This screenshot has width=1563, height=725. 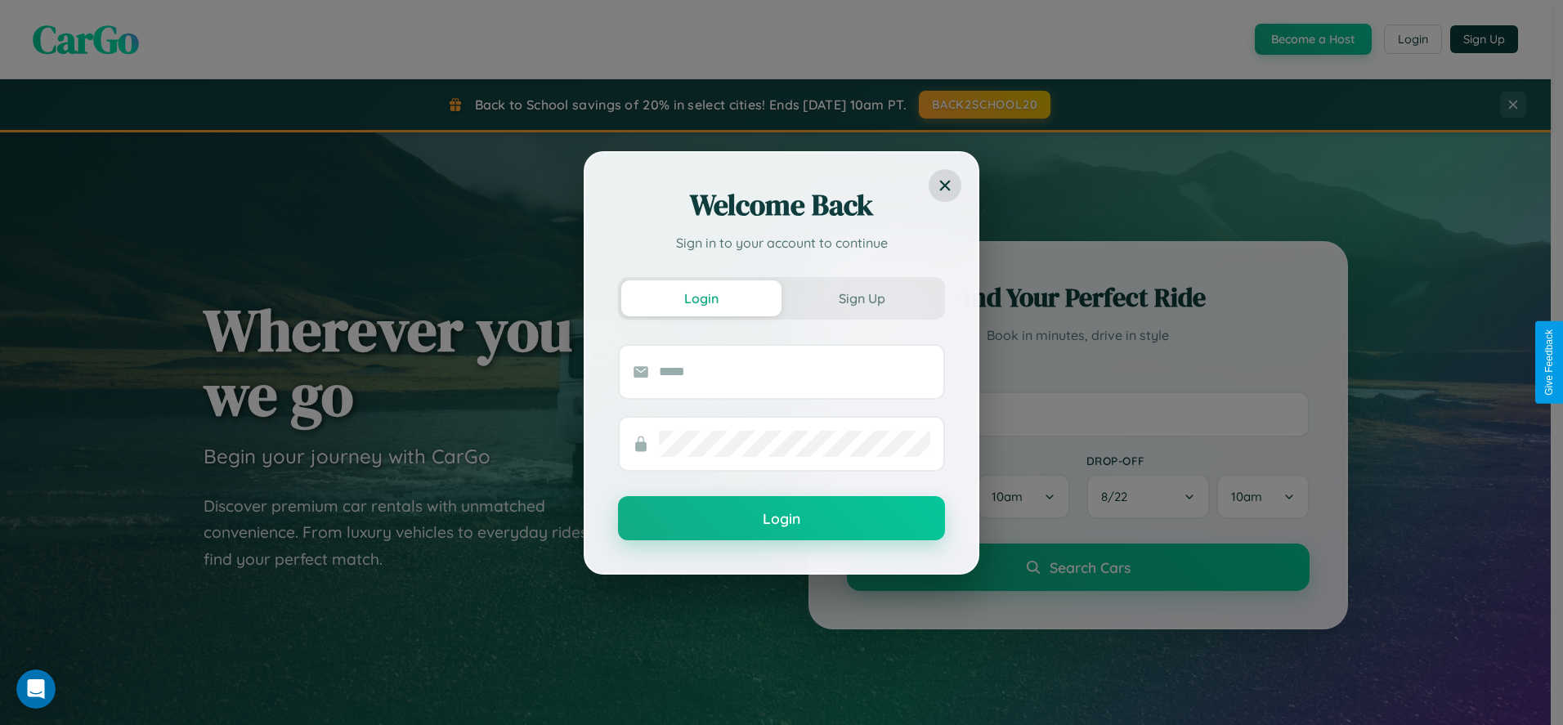 What do you see at coordinates (781, 205) in the screenshot?
I see `h2: Welcome Back` at bounding box center [781, 205].